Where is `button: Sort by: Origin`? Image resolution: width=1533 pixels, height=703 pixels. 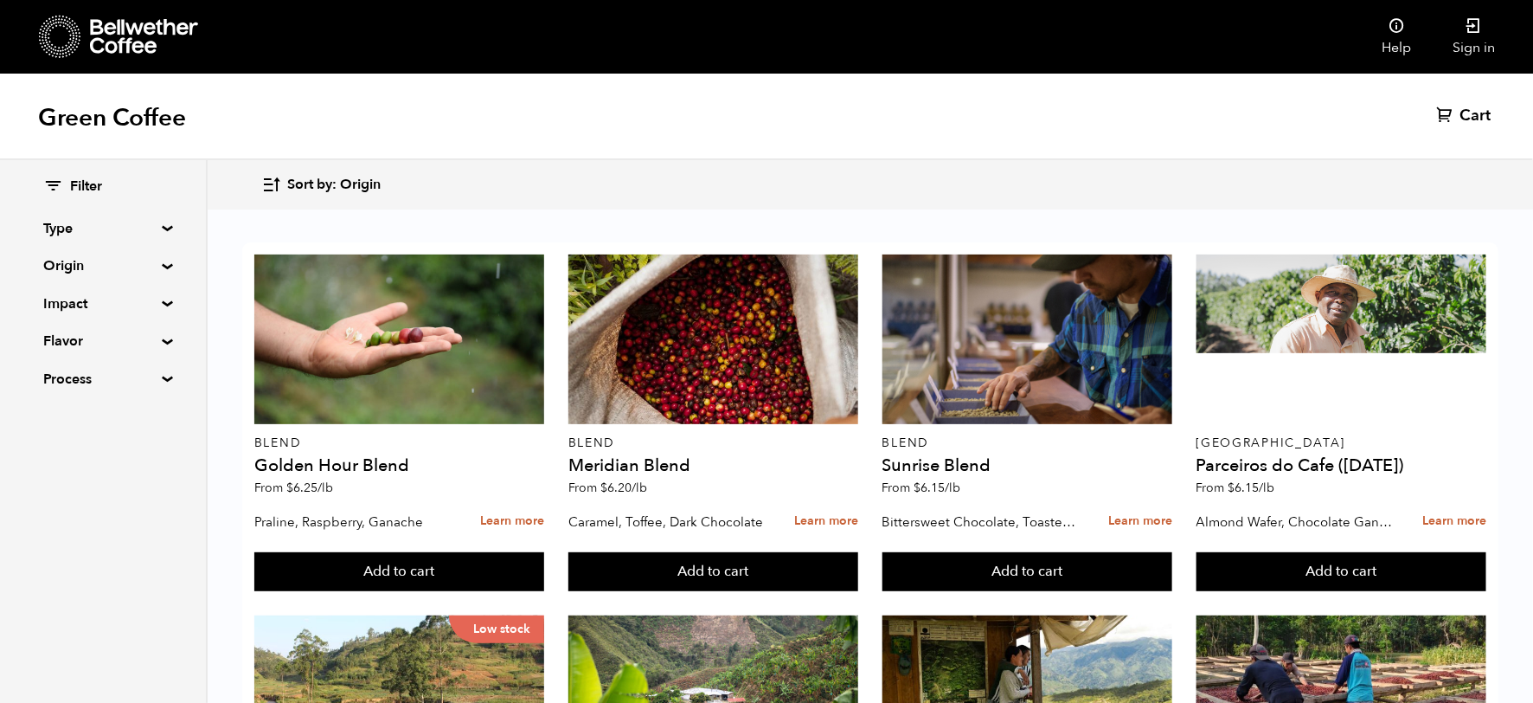 button: Sort by: Origin is located at coordinates (321, 184).